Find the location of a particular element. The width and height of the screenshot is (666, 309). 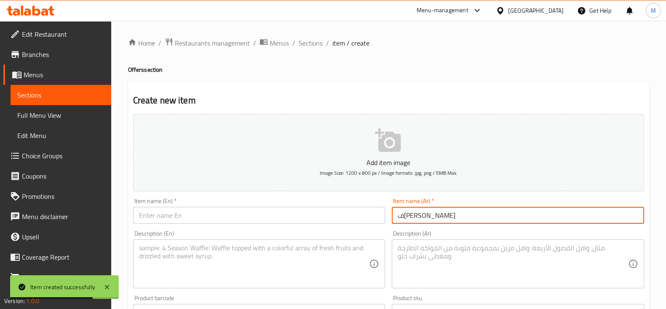

span: Grocery Checklist is located at coordinates (63, 277).